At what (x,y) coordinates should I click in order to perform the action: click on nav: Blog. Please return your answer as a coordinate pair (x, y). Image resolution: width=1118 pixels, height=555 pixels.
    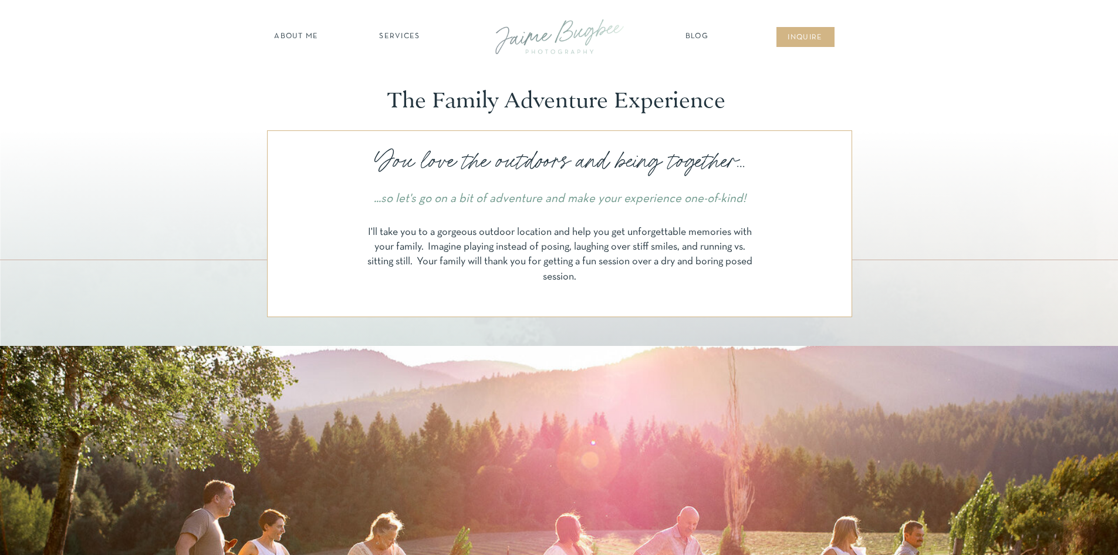
    Looking at the image, I should click on (697, 37).